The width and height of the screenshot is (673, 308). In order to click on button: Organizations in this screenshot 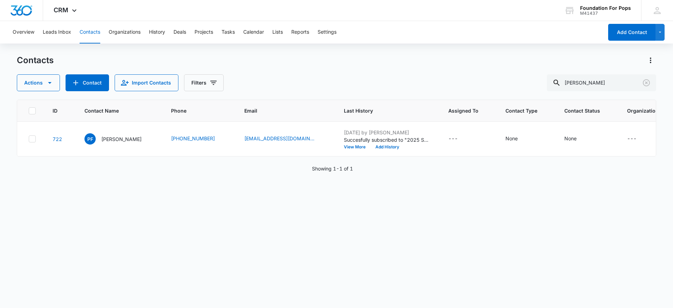, I will do `click(125, 32)`.